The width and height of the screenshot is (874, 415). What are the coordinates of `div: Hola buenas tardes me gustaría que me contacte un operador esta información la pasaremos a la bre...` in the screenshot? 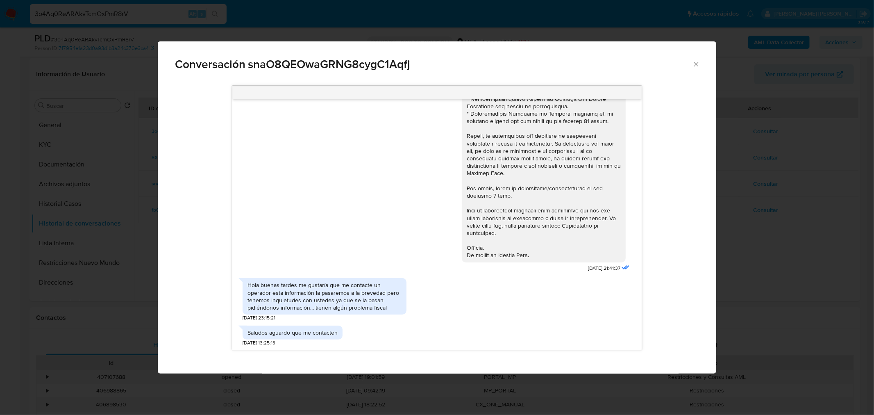 It's located at (325, 296).